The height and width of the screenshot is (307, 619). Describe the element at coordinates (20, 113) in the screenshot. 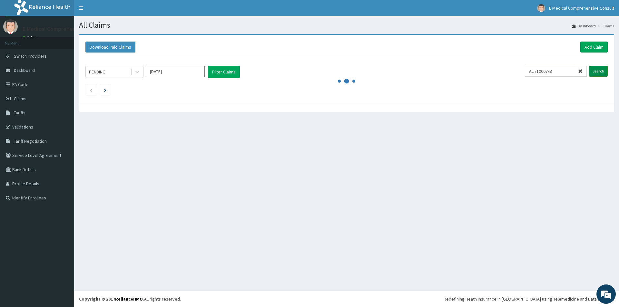

I see `span: Tariffs` at that location.